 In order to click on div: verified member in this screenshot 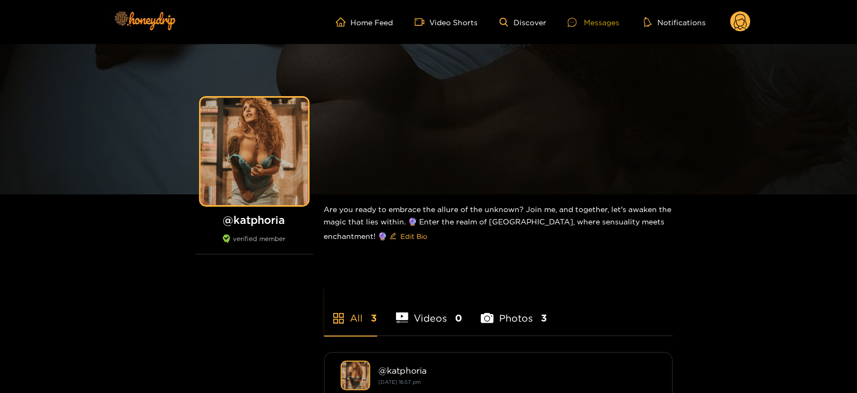, I will do `click(254, 244)`.